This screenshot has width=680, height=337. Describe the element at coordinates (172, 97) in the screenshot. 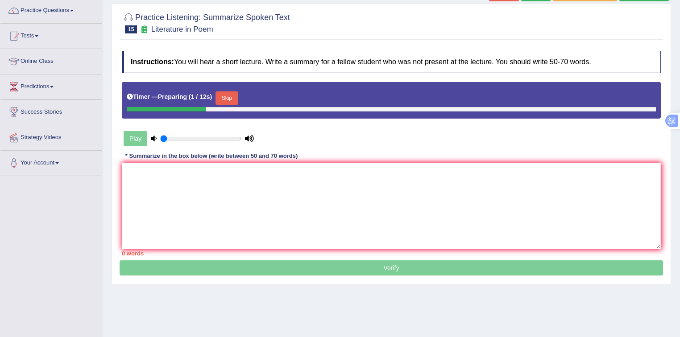

I see `b: Preparing` at that location.